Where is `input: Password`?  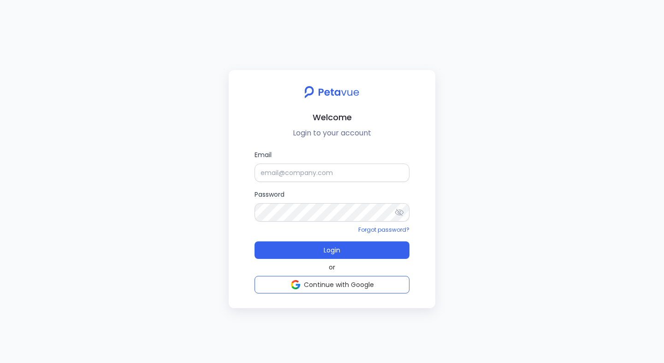
input: Password is located at coordinates (332, 213).